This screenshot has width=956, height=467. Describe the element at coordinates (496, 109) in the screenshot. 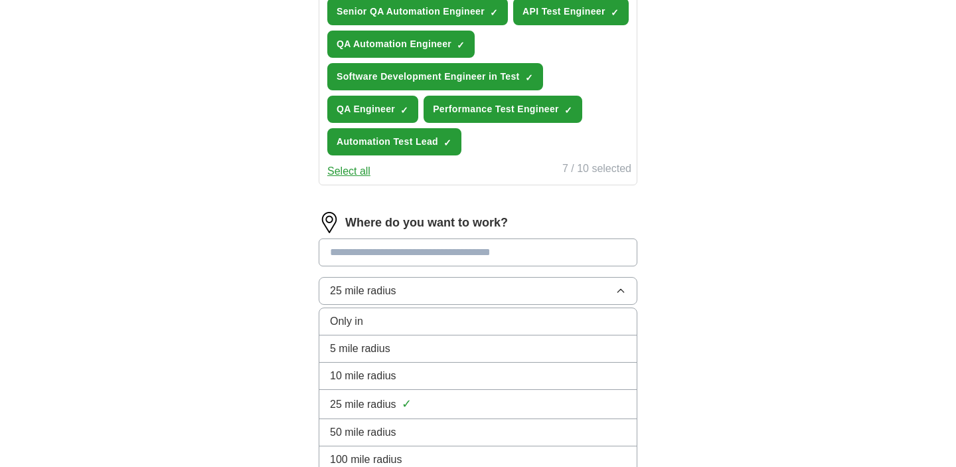

I see `span: Performance Test Engineer` at that location.